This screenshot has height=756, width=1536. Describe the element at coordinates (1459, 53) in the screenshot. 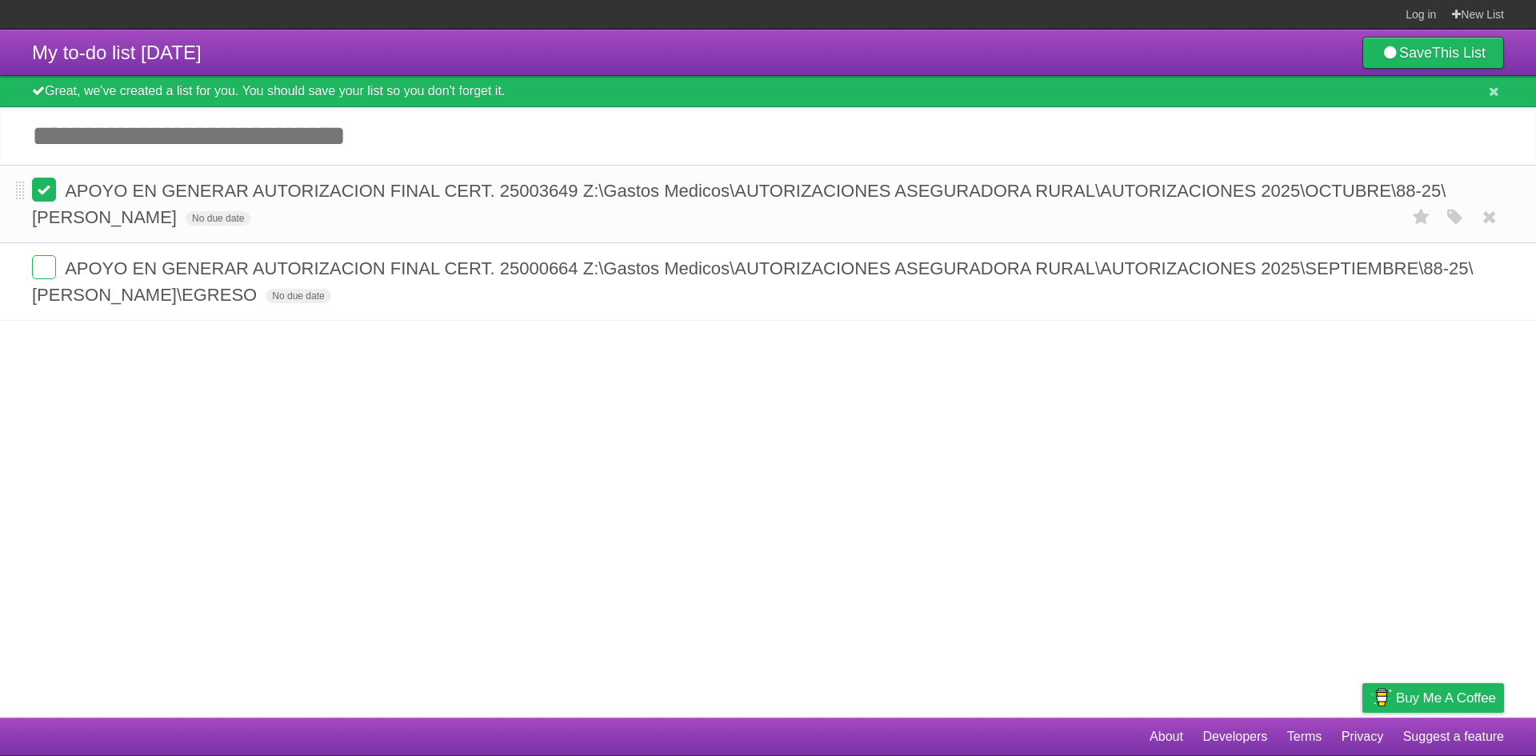

I see `b: This List` at that location.